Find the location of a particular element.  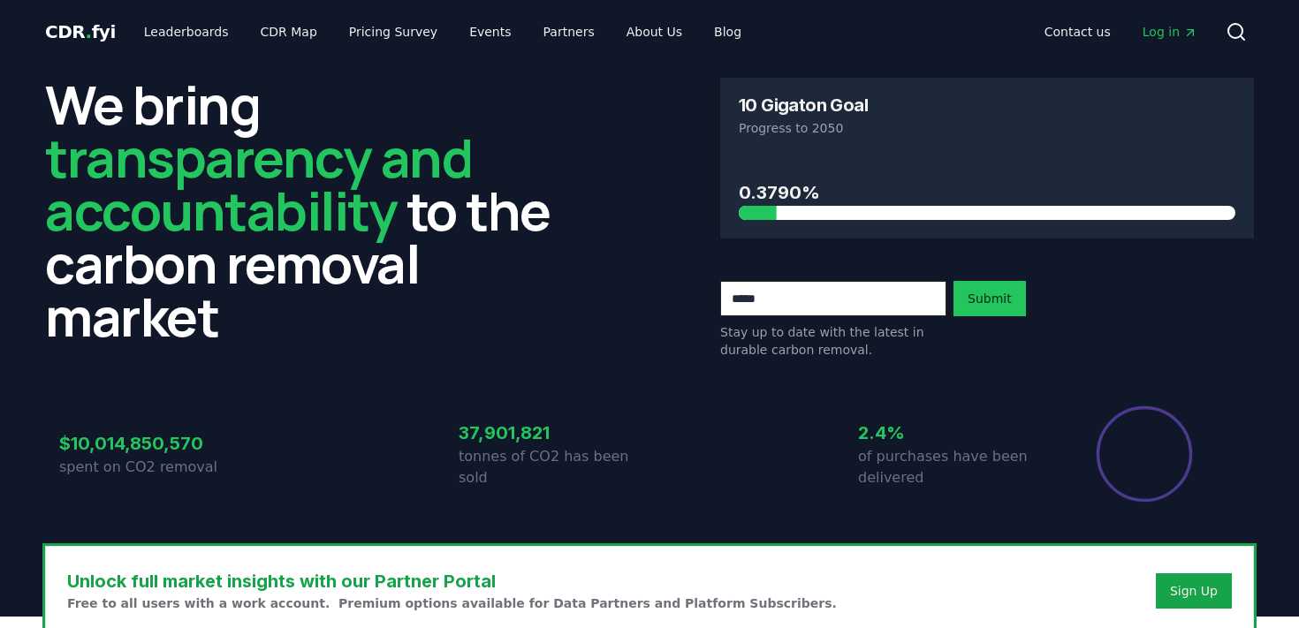

a: Partners is located at coordinates (569, 32).